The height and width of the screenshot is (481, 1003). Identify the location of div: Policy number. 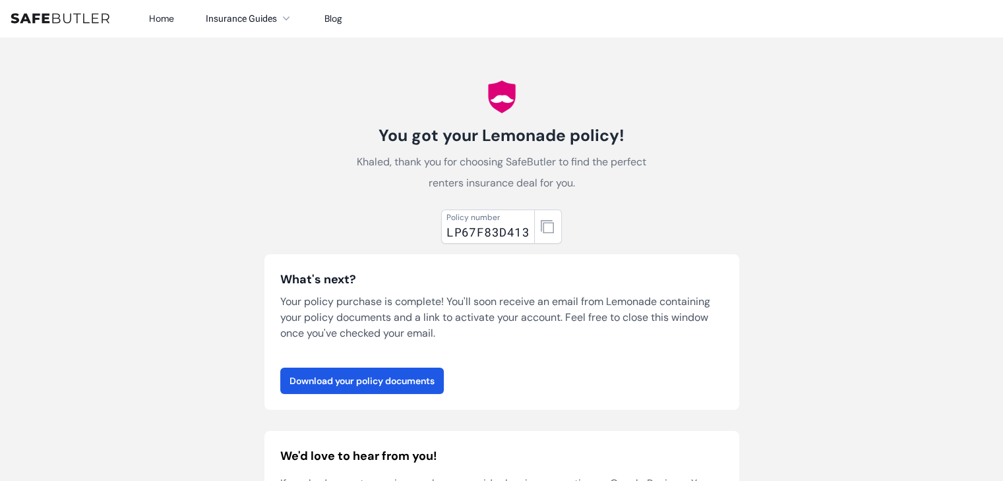
(488, 218).